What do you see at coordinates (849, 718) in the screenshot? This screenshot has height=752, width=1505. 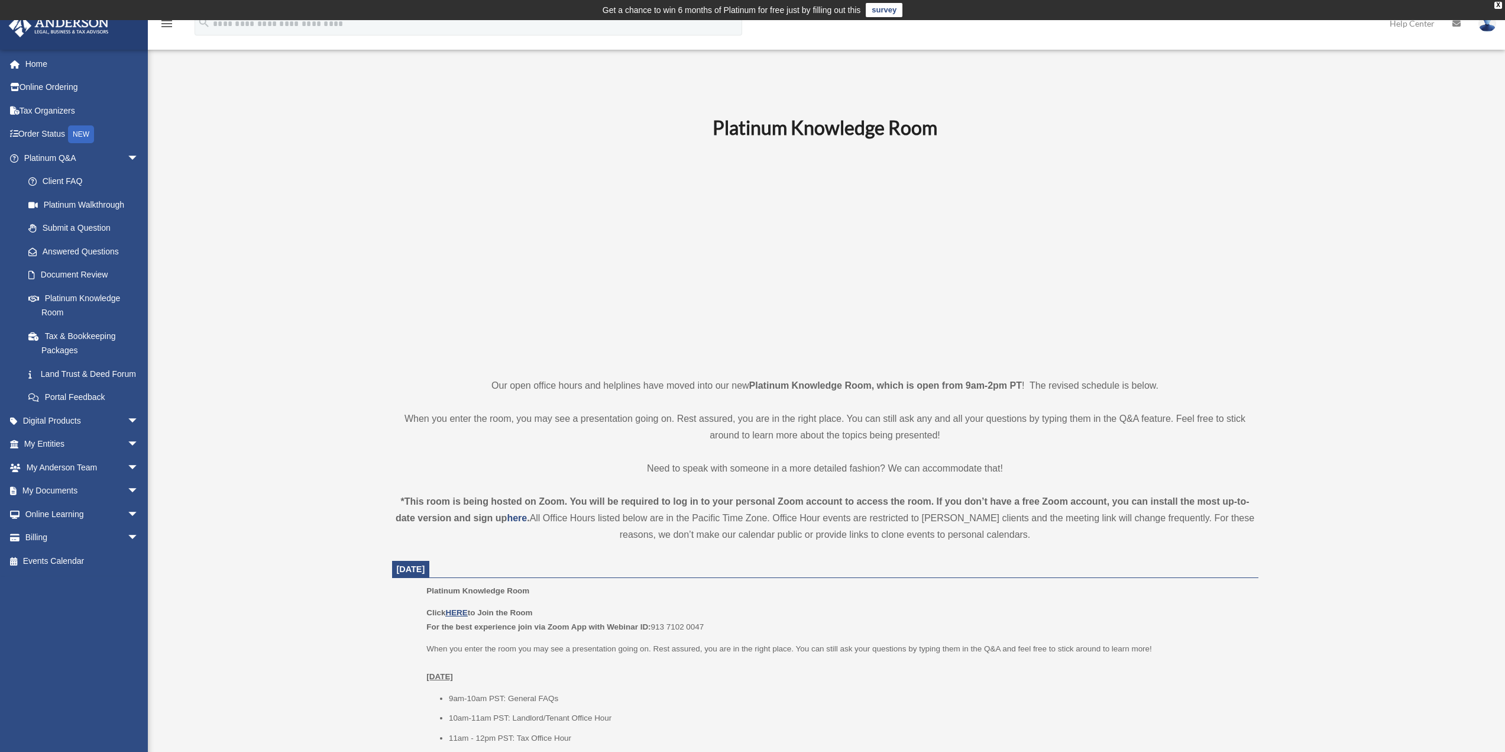 I see `li: 10am-11am PST: Landlord/Tenant Office Hour` at bounding box center [849, 718].